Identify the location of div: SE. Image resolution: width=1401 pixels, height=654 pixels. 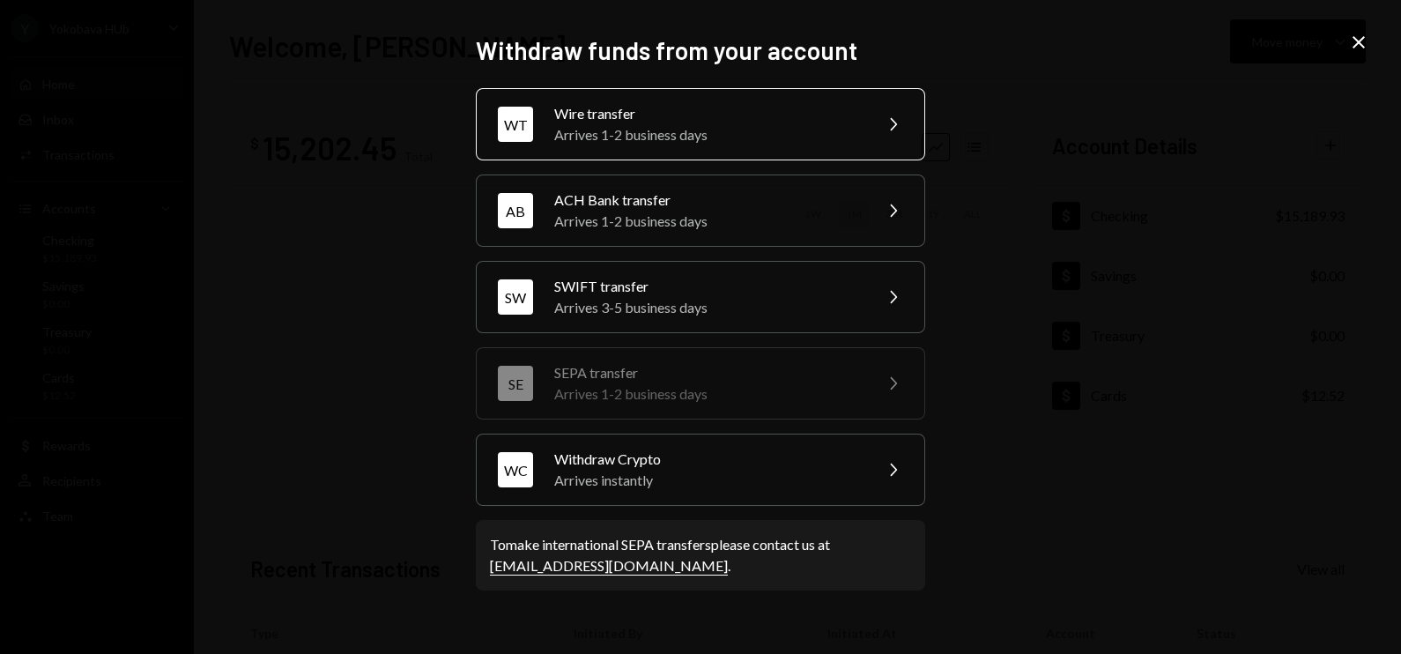
(516, 383).